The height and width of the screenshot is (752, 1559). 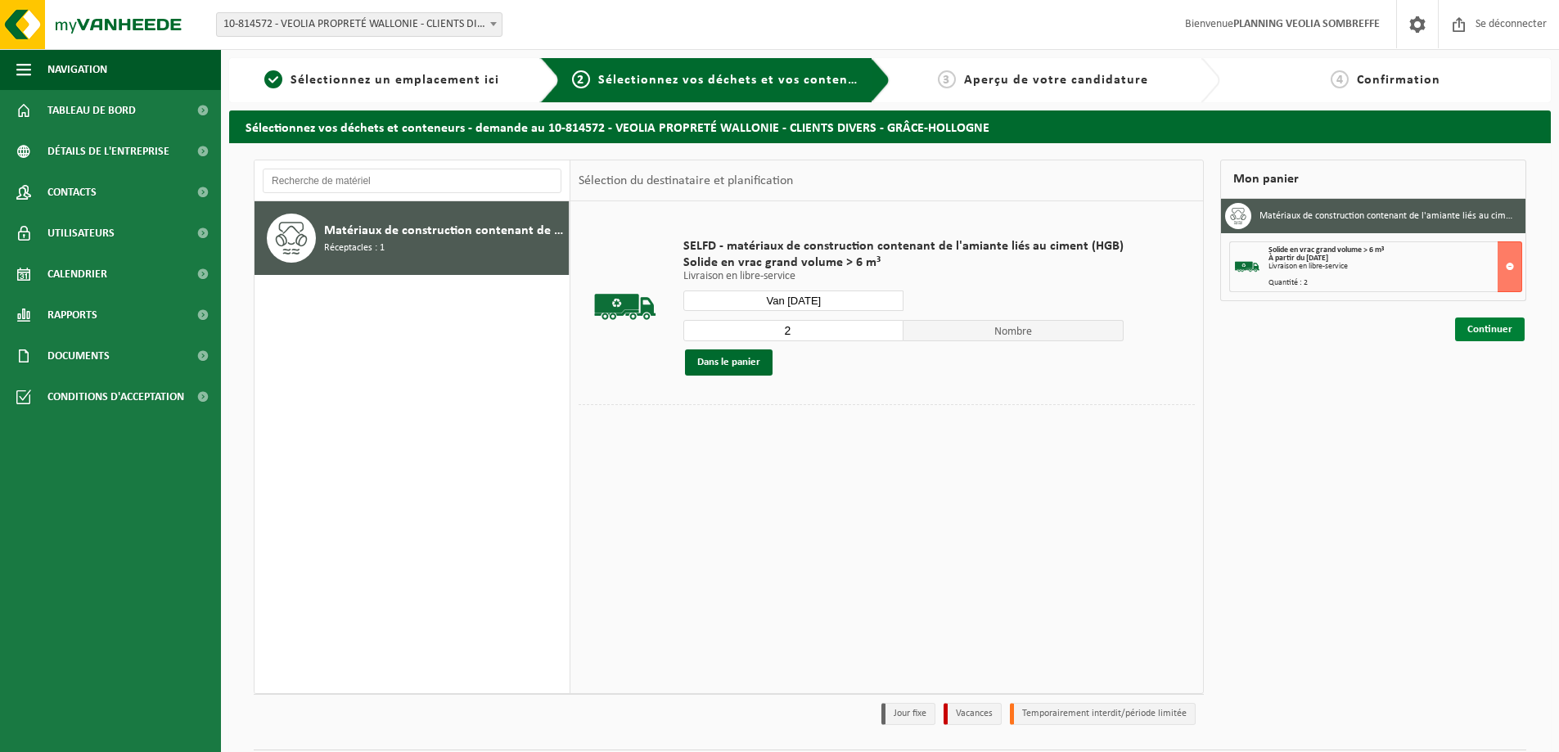 I want to click on font: Réceptacles : 1, so click(x=354, y=248).